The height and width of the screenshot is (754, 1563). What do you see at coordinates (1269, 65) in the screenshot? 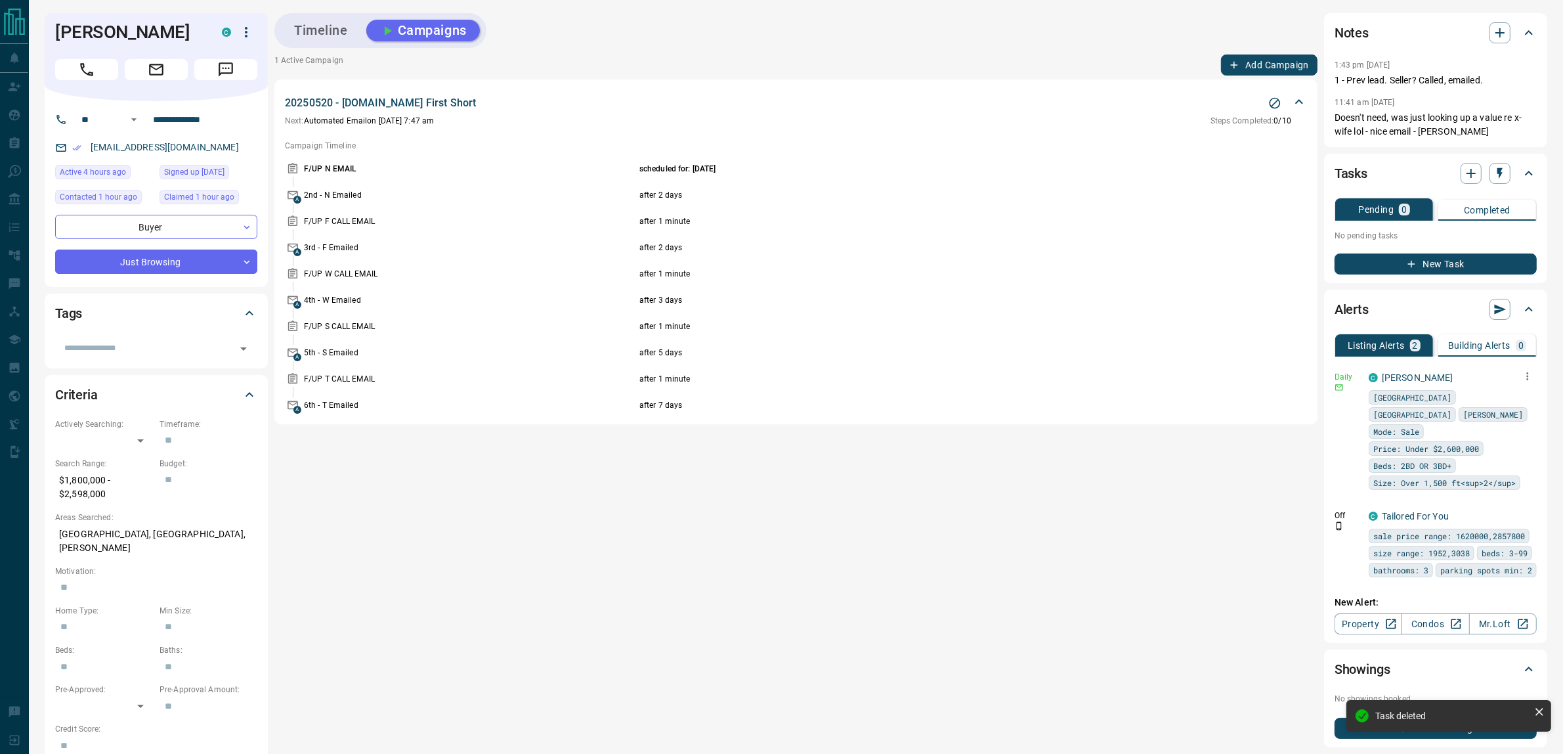
I see `button: Add Campaign` at bounding box center [1269, 65].